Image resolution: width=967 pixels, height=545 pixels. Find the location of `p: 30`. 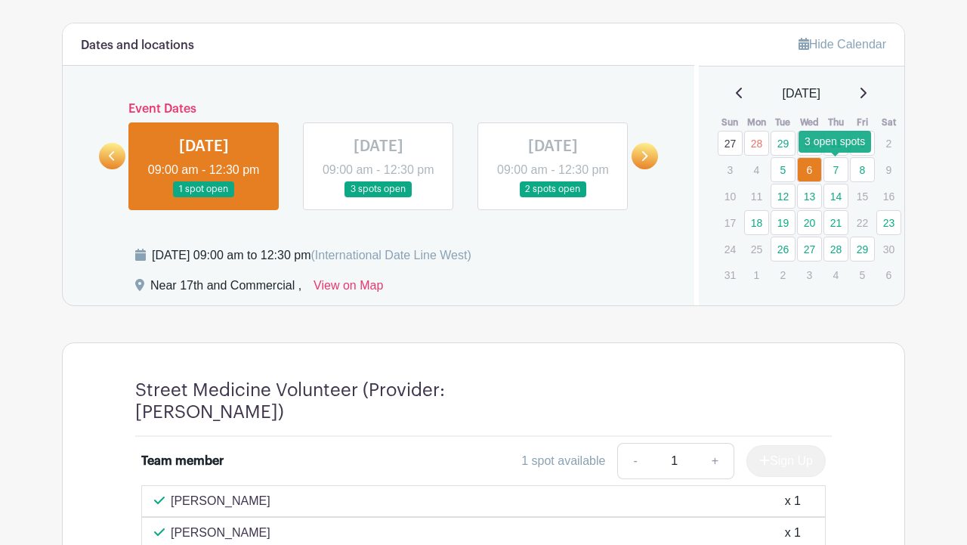

p: 30 is located at coordinates (889, 249).